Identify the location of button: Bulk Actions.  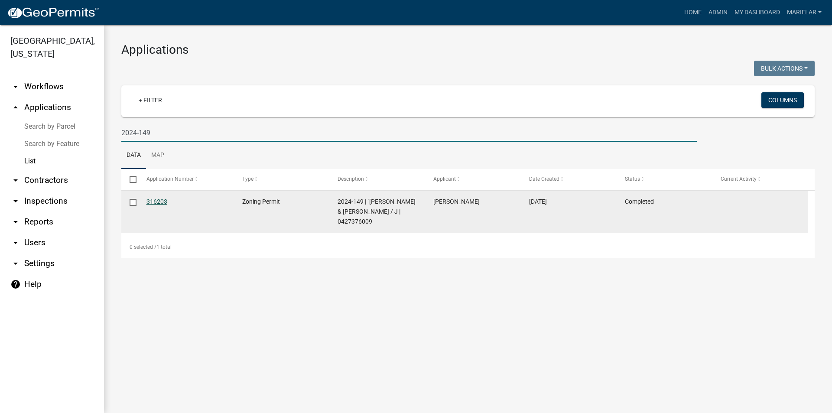
(784, 68).